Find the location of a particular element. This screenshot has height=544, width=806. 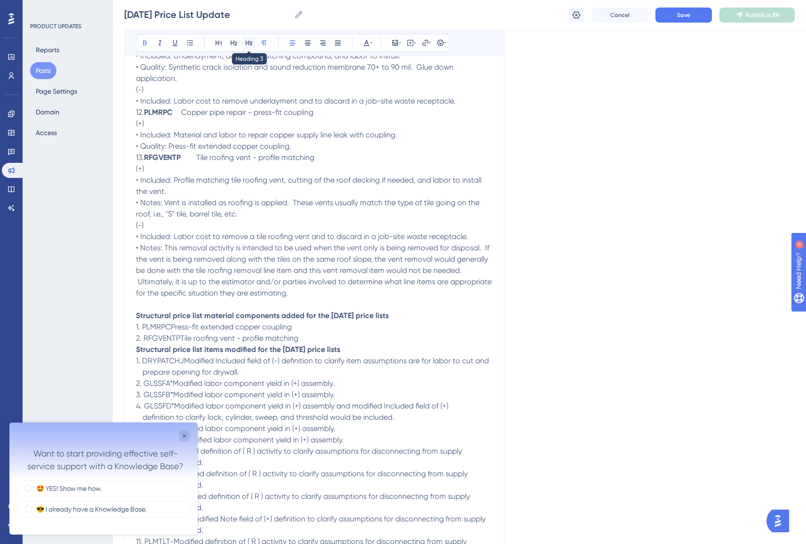

span: 2. RFGVENTP​Tile roofing vent - profile matching is located at coordinates (217, 338).